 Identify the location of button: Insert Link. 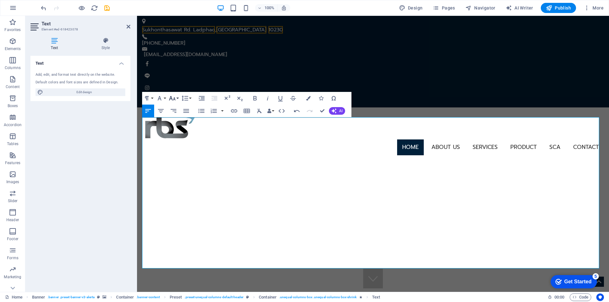
(234, 111).